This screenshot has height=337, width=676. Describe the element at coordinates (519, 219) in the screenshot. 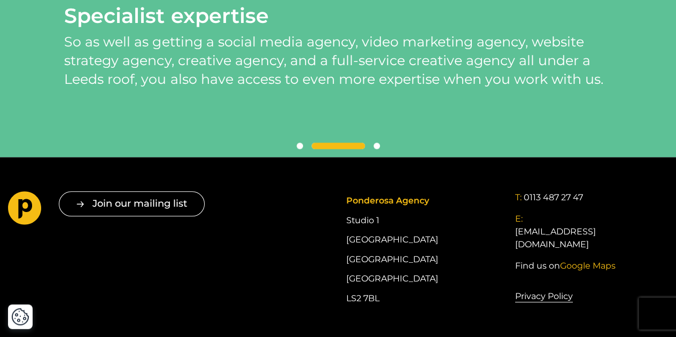

I see `span: E:` at that location.